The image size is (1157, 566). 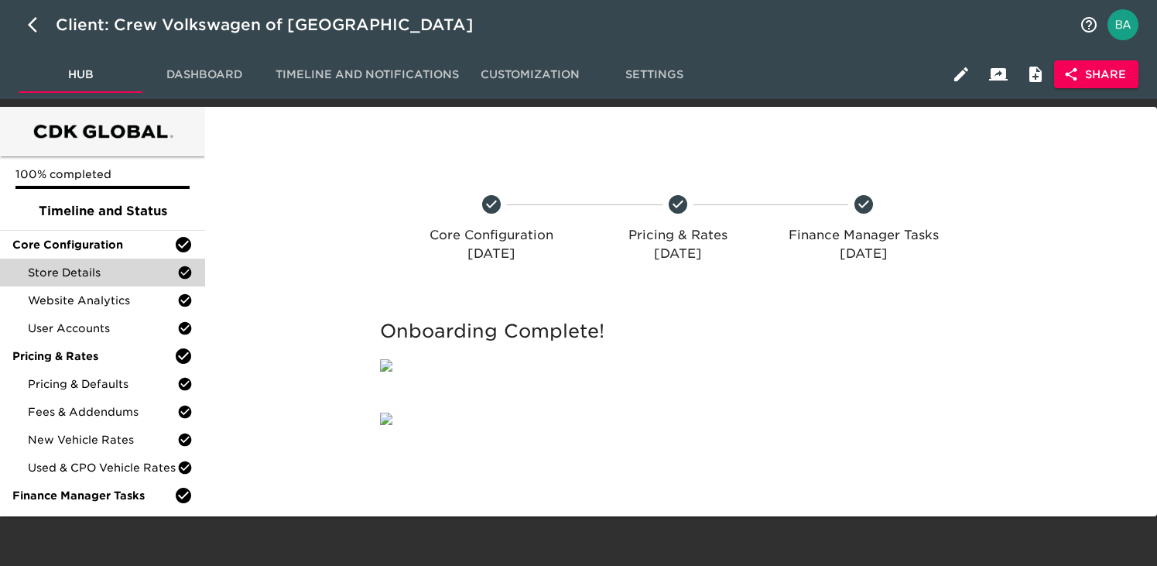 What do you see at coordinates (102, 523) in the screenshot?
I see `span: Finance Product Menu` at bounding box center [102, 523].